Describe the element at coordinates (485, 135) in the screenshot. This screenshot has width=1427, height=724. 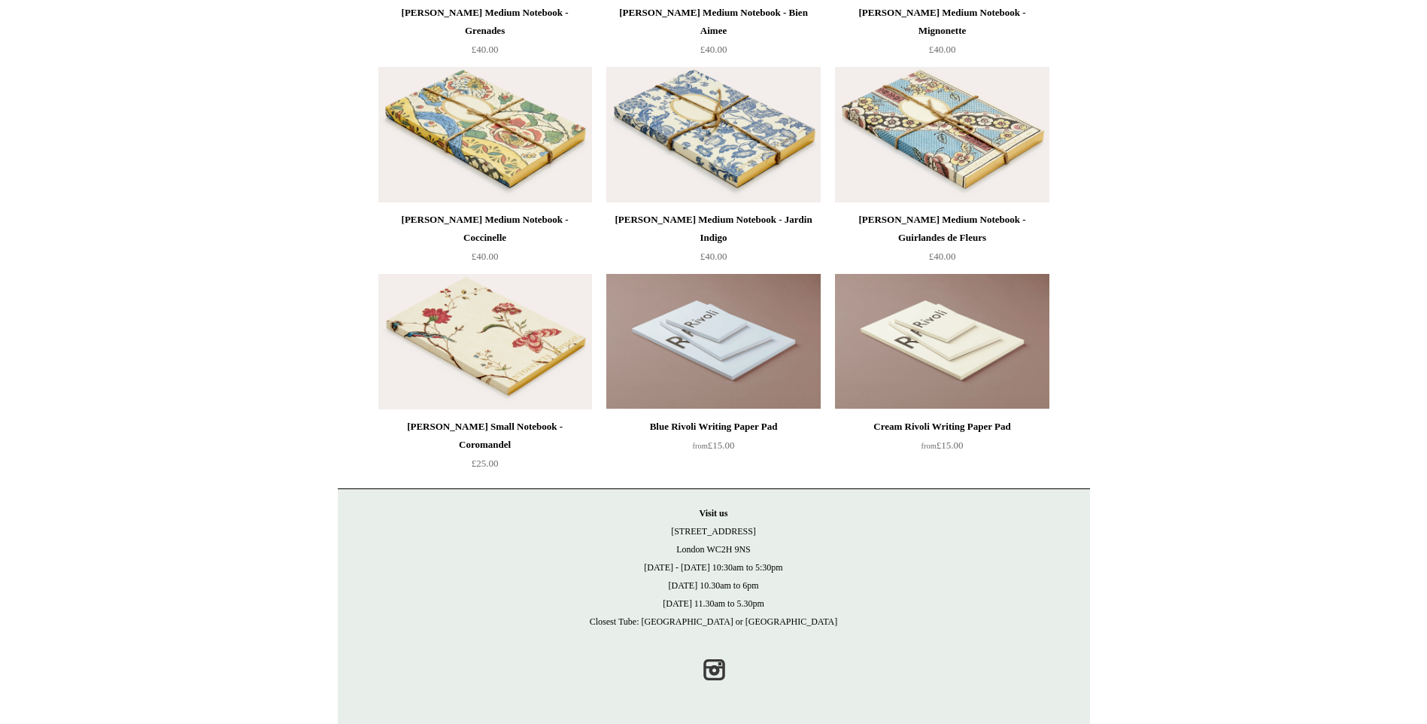
I see `a: Antoinette Poisson Medium Notebook - Coccinelle Antoinette Poisson Medium Notebook - Coccinelle` at that location.